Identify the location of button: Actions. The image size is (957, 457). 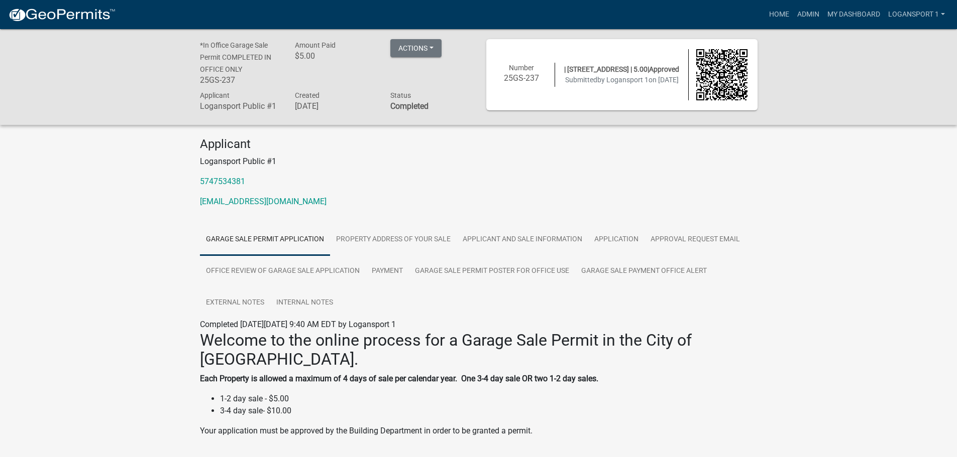
(416, 48).